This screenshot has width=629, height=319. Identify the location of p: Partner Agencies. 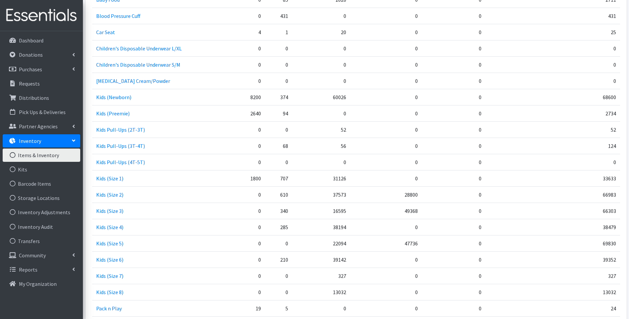
(38, 126).